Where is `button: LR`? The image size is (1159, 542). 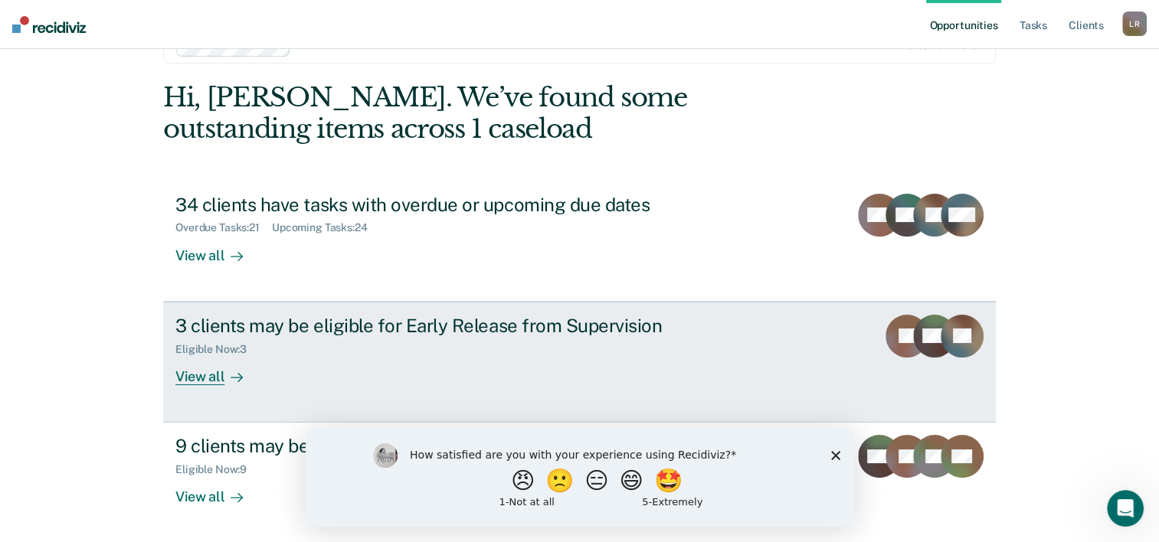 button: LR is located at coordinates (1134, 24).